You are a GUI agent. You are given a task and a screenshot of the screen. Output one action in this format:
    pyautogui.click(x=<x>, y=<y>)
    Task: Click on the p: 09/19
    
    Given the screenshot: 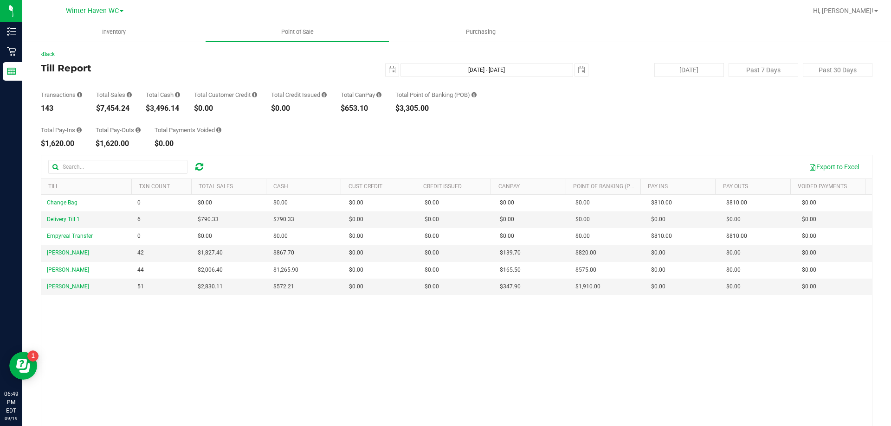 What is the action you would take?
    pyautogui.click(x=11, y=418)
    